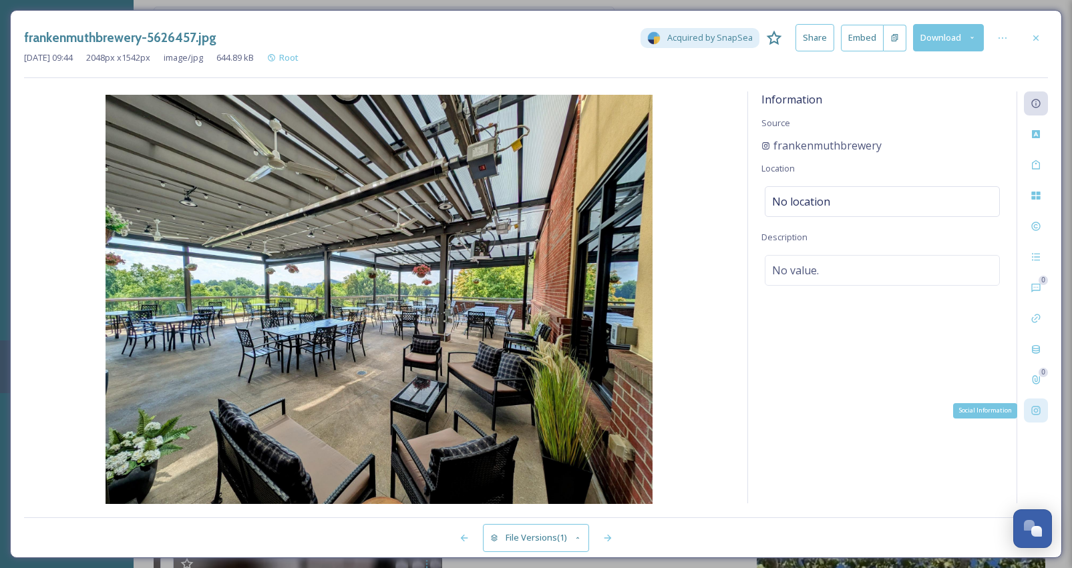 This screenshot has height=568, width=1072. I want to click on span: image/jpg, so click(183, 57).